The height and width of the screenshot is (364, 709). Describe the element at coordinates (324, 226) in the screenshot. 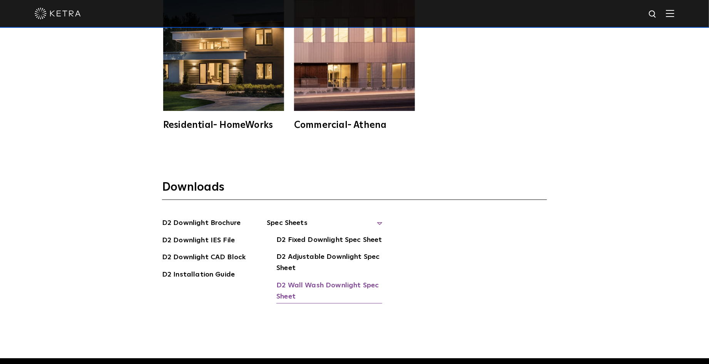

I see `span: Spec Sheets` at that location.